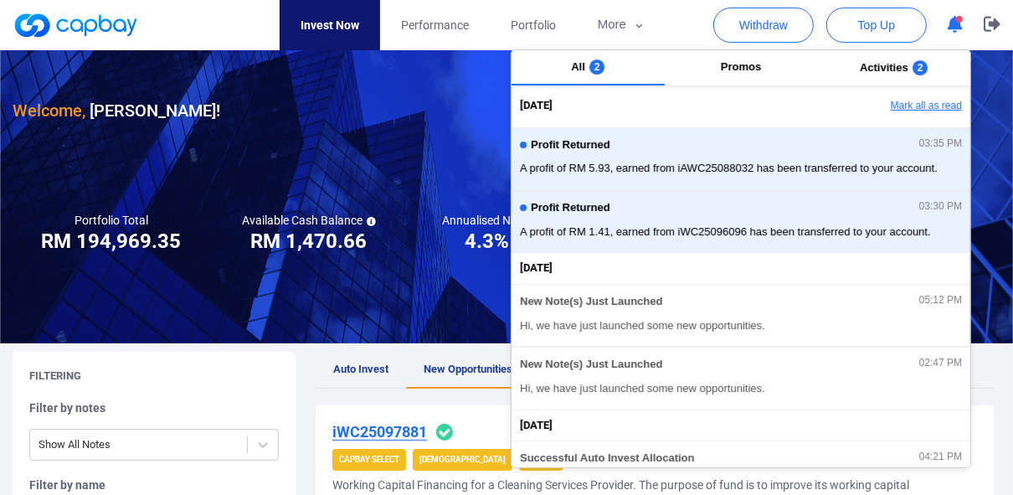  Describe the element at coordinates (309, 220) in the screenshot. I see `h5: Available Cash Balance` at that location.